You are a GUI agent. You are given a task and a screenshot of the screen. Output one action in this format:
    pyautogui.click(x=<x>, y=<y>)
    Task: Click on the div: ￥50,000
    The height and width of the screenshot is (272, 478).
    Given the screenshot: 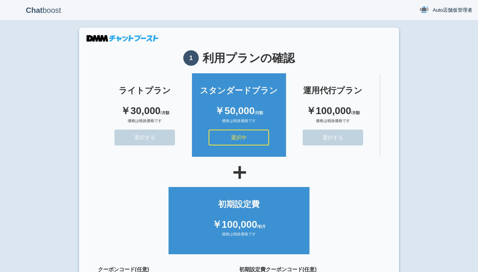 What is the action you would take?
    pyautogui.click(x=239, y=111)
    